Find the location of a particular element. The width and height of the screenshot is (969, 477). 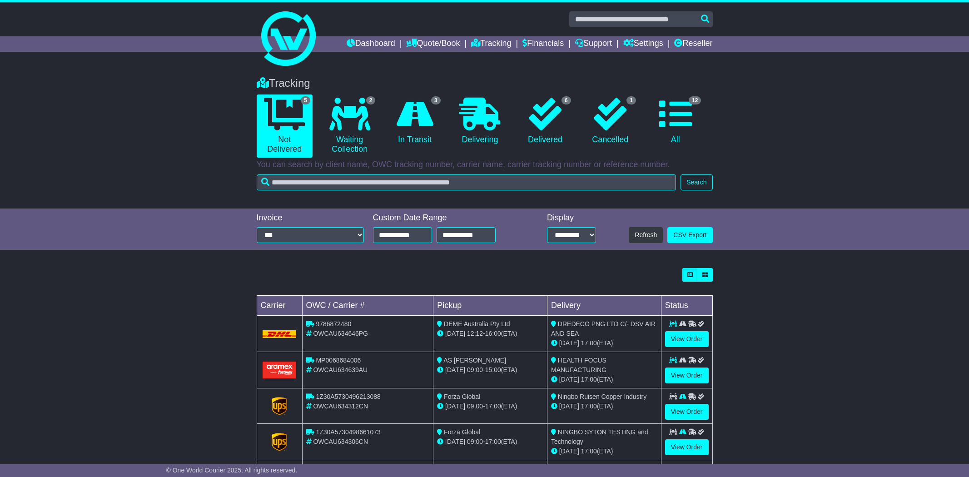

a: Quote/Book is located at coordinates (433, 44).